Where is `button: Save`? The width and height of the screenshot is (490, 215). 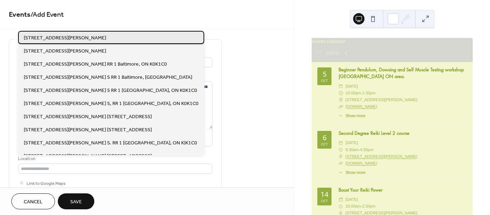
button: Save is located at coordinates (76, 201).